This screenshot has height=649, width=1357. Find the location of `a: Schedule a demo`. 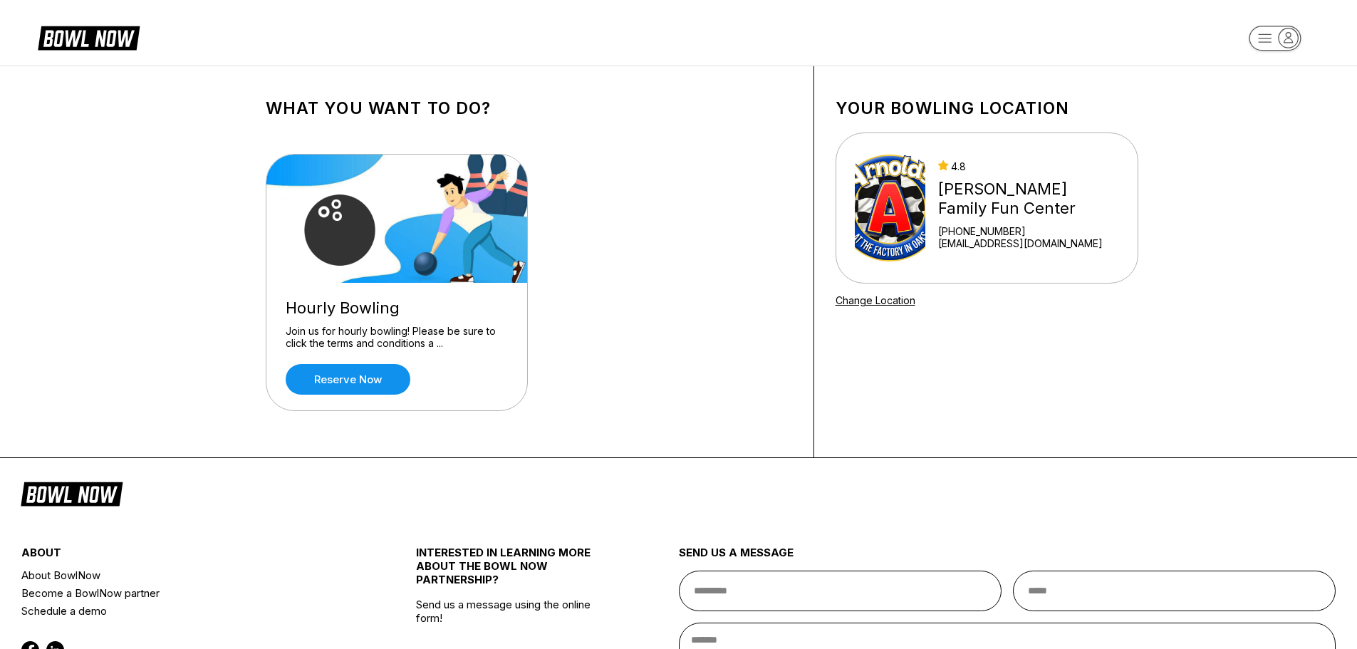

a: Schedule a demo is located at coordinates (185, 610).